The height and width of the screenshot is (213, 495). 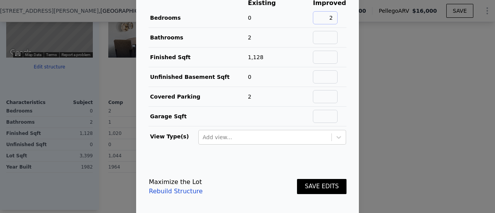 I want to click on span: 1,128, so click(x=256, y=57).